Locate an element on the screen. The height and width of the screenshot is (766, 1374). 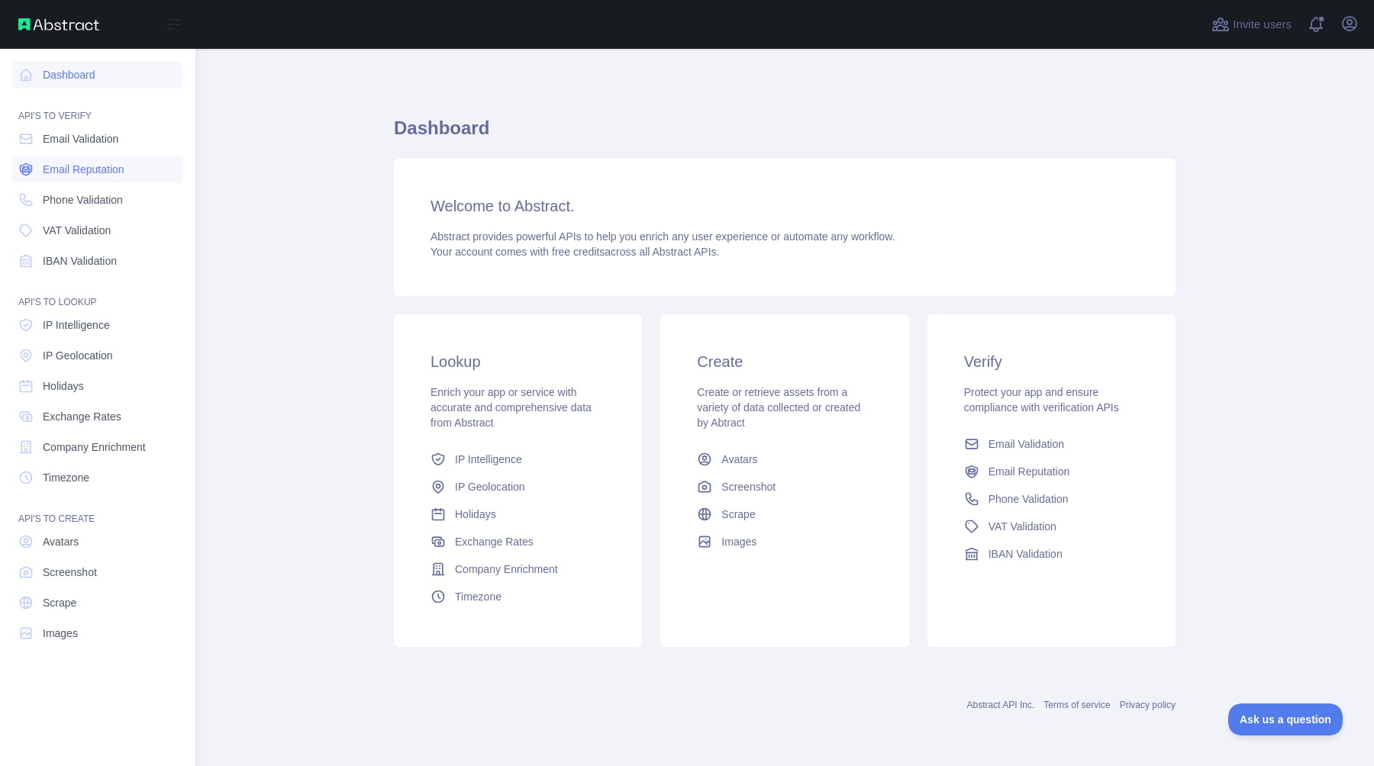
h3: Welcome to Abstract. is located at coordinates (785, 206).